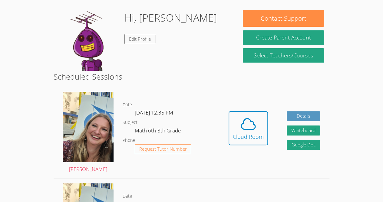  Describe the element at coordinates (89, 40) in the screenshot. I see `img: default.png` at that location.